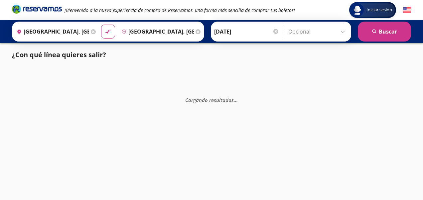  I want to click on input: Opcional, so click(318, 32).